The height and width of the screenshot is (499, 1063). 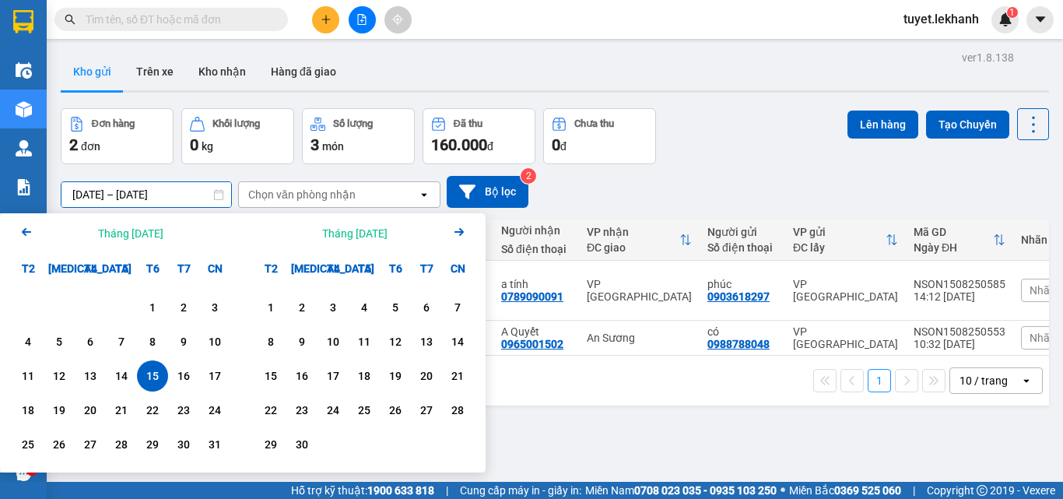 What do you see at coordinates (879, 381) in the screenshot?
I see `button: 1` at bounding box center [879, 381].